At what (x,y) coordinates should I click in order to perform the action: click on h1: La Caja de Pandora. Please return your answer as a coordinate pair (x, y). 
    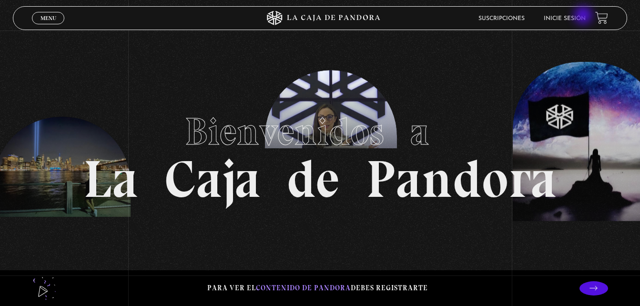
    Looking at the image, I should click on (320, 153).